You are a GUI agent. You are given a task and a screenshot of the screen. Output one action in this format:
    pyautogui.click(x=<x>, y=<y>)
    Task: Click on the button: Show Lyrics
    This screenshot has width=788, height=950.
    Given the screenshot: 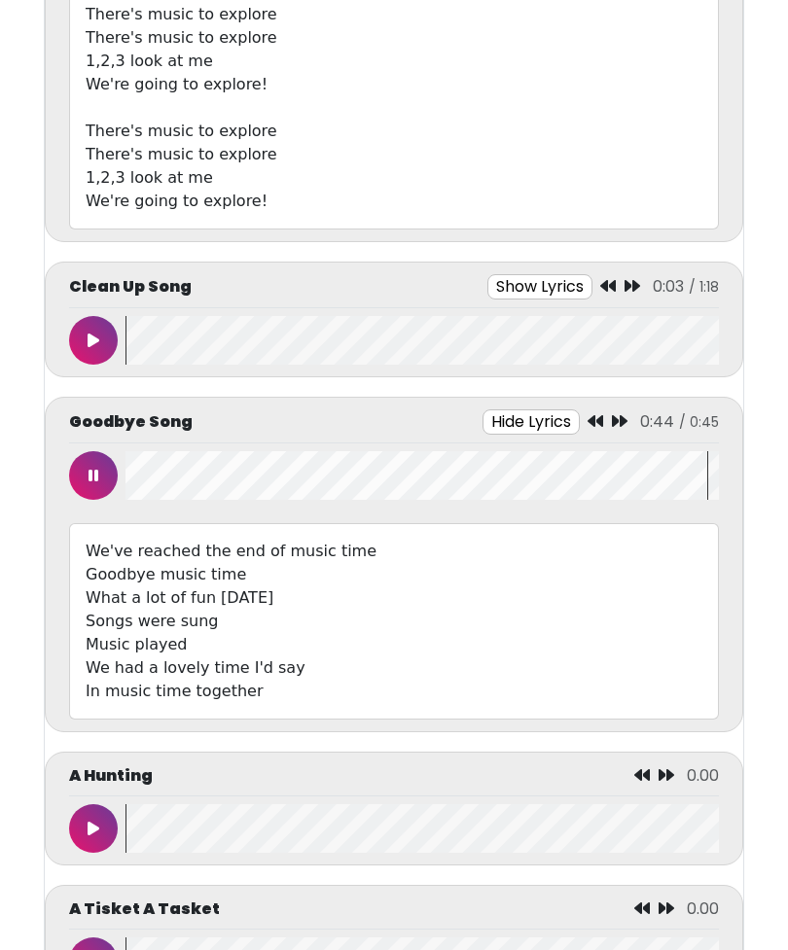 What is the action you would take?
    pyautogui.click(x=540, y=287)
    